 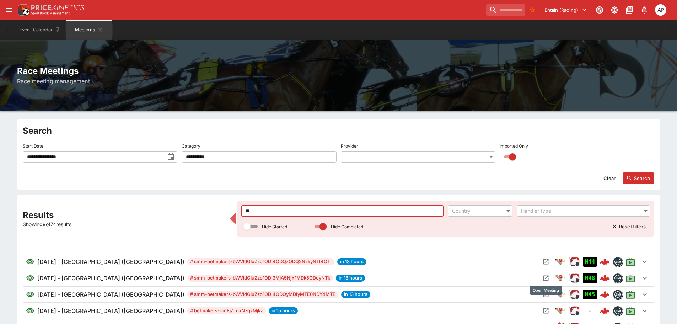 What do you see at coordinates (283, 311) in the screenshot?
I see `span: in 15 hours` at bounding box center [283, 311].